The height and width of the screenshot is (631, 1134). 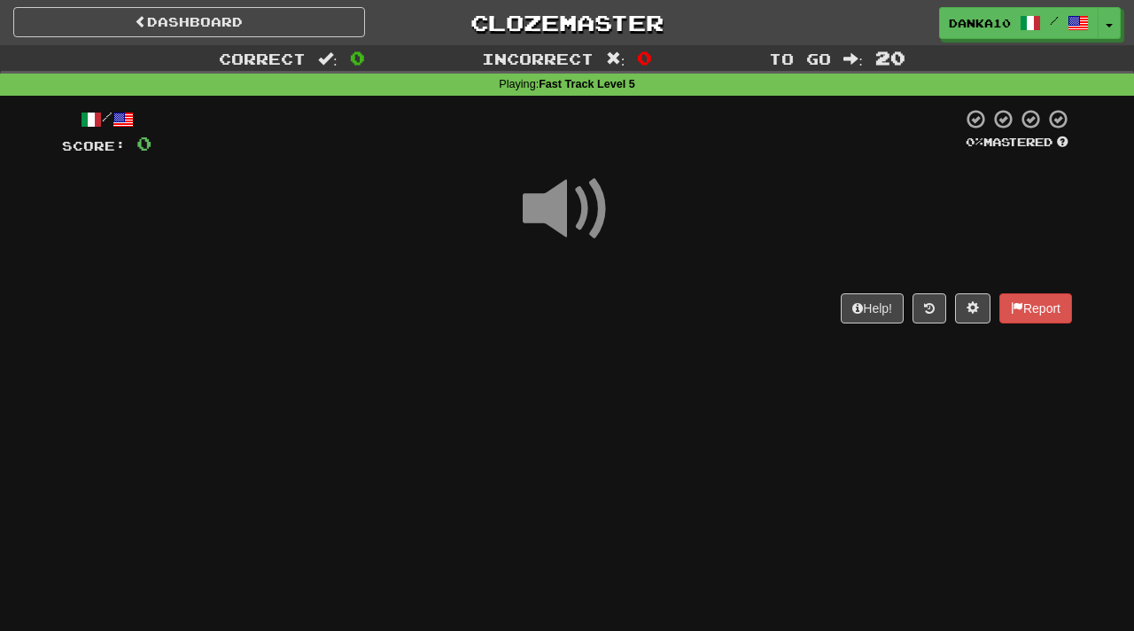 I want to click on span: Danka10, so click(x=980, y=23).